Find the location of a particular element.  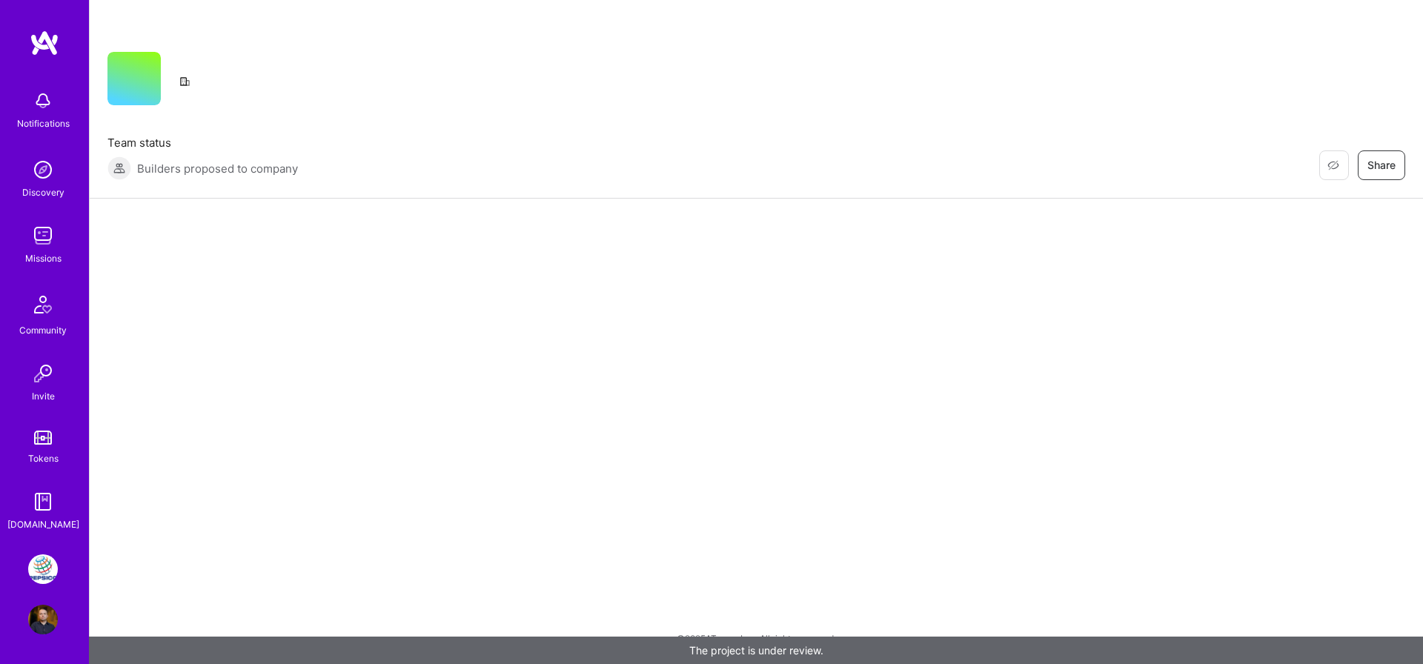

img: logo is located at coordinates (44, 43).